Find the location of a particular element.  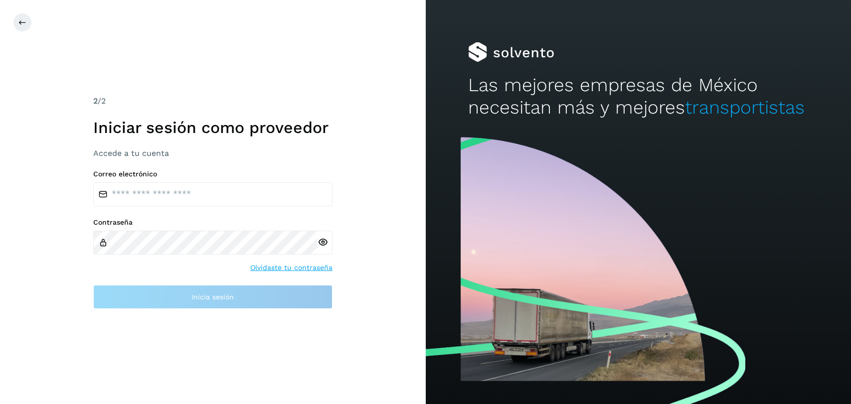

h3: Accede a tu cuenta is located at coordinates (213, 153).